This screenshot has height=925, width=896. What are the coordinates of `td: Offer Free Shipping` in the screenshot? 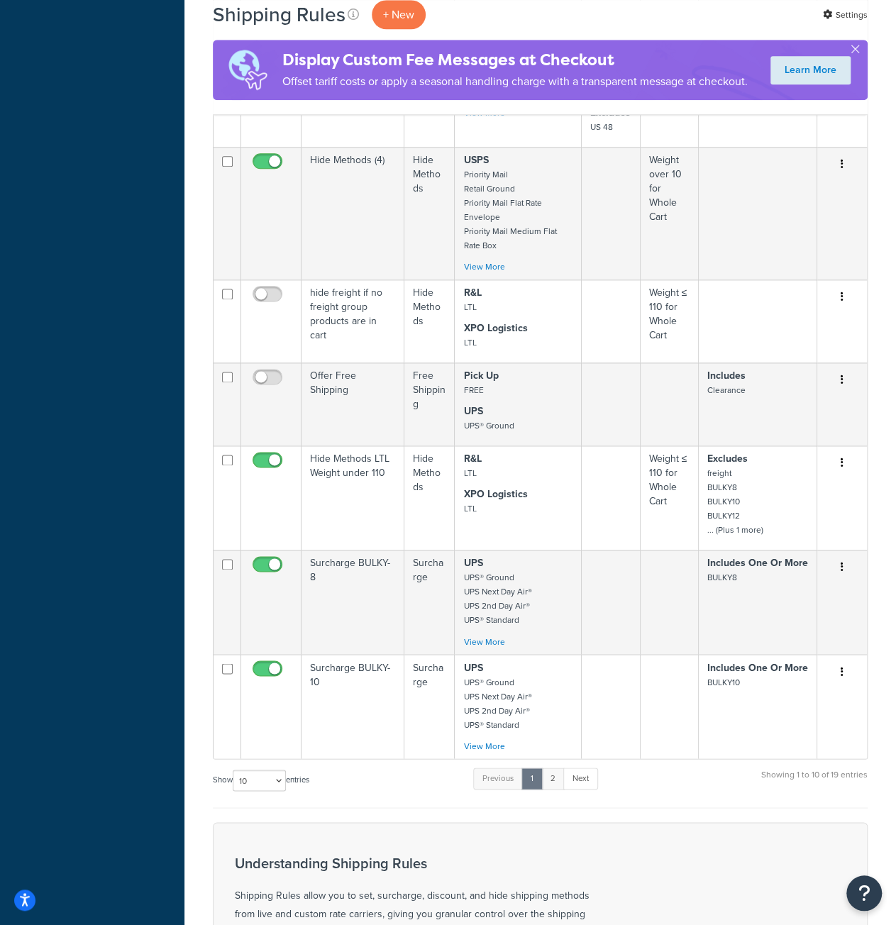 It's located at (353, 404).